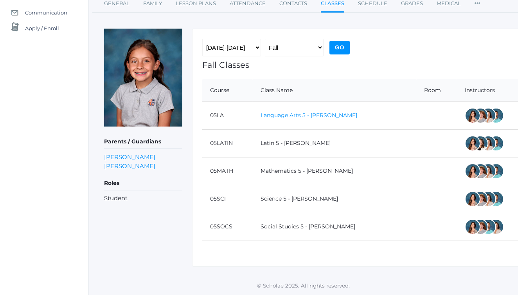  What do you see at coordinates (227, 226) in the screenshot?
I see `td: 05SOCS` at bounding box center [227, 226].